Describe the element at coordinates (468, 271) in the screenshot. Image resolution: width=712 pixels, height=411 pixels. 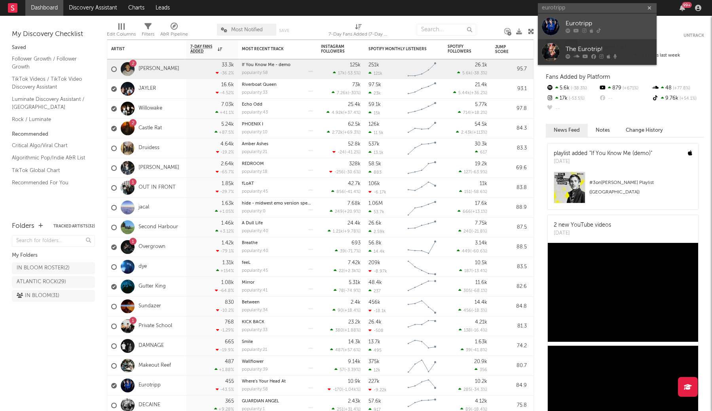
I see `span: 187` at that location.